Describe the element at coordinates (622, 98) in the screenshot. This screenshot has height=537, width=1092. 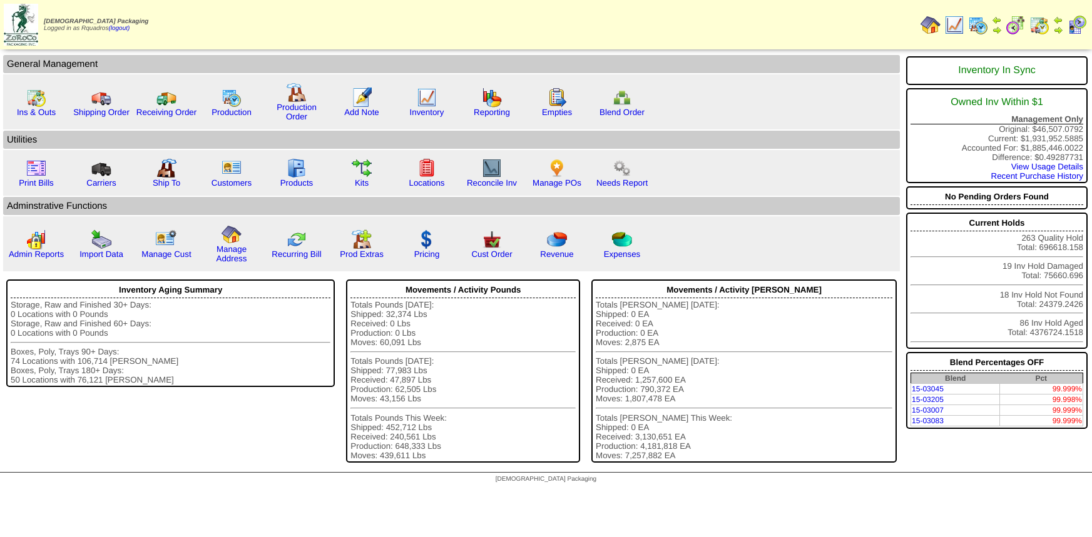
I see `img: network.png` at that location.